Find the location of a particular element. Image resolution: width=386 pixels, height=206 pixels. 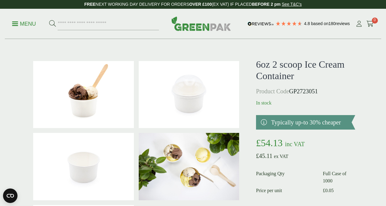

strong: FREE is located at coordinates (90, 4).